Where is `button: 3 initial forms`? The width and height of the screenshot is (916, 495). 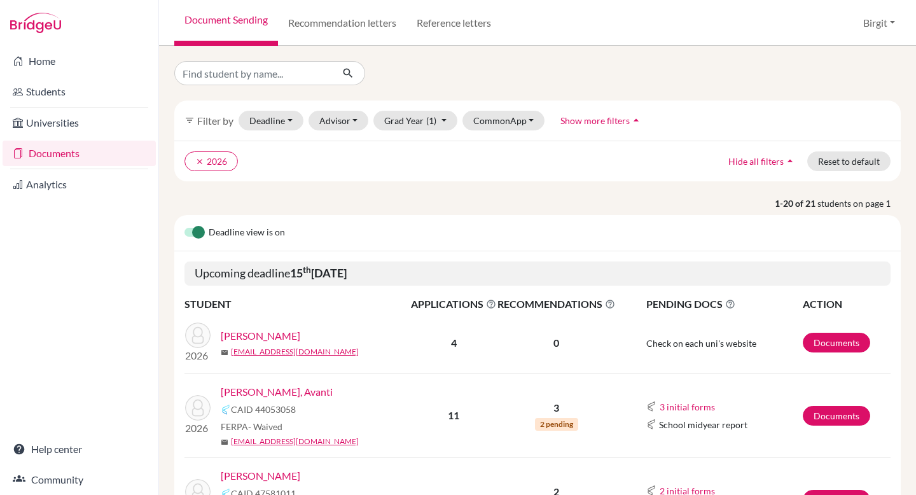
button: 3 initial forms is located at coordinates (687, 406).